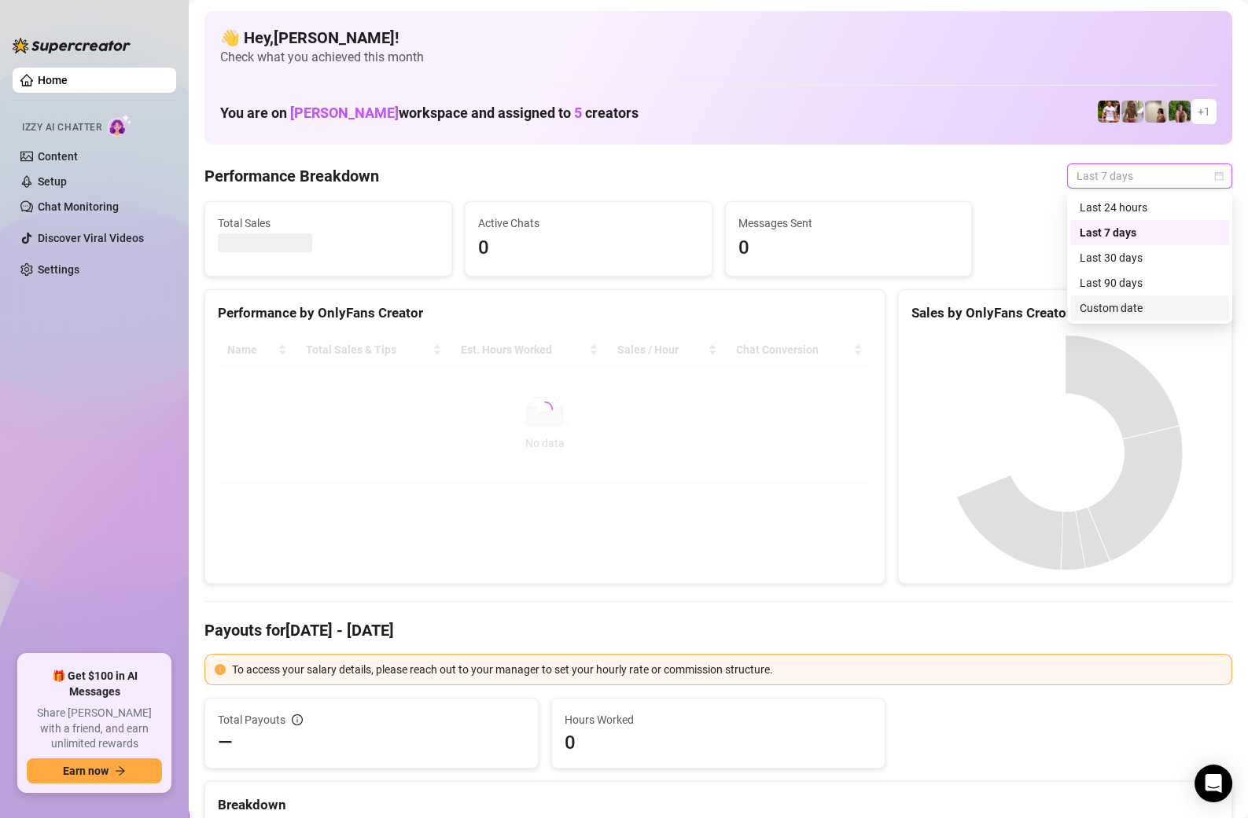 The height and width of the screenshot is (818, 1248). I want to click on a: Home, so click(53, 80).